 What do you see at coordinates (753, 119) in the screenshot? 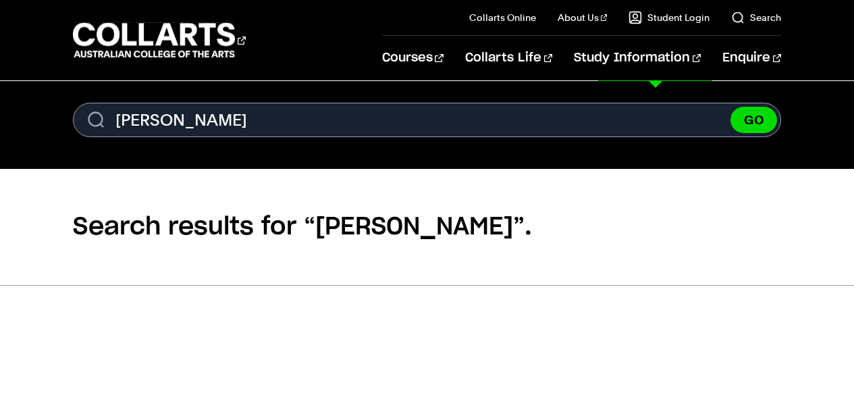
I see `button: GO` at bounding box center [753, 119].